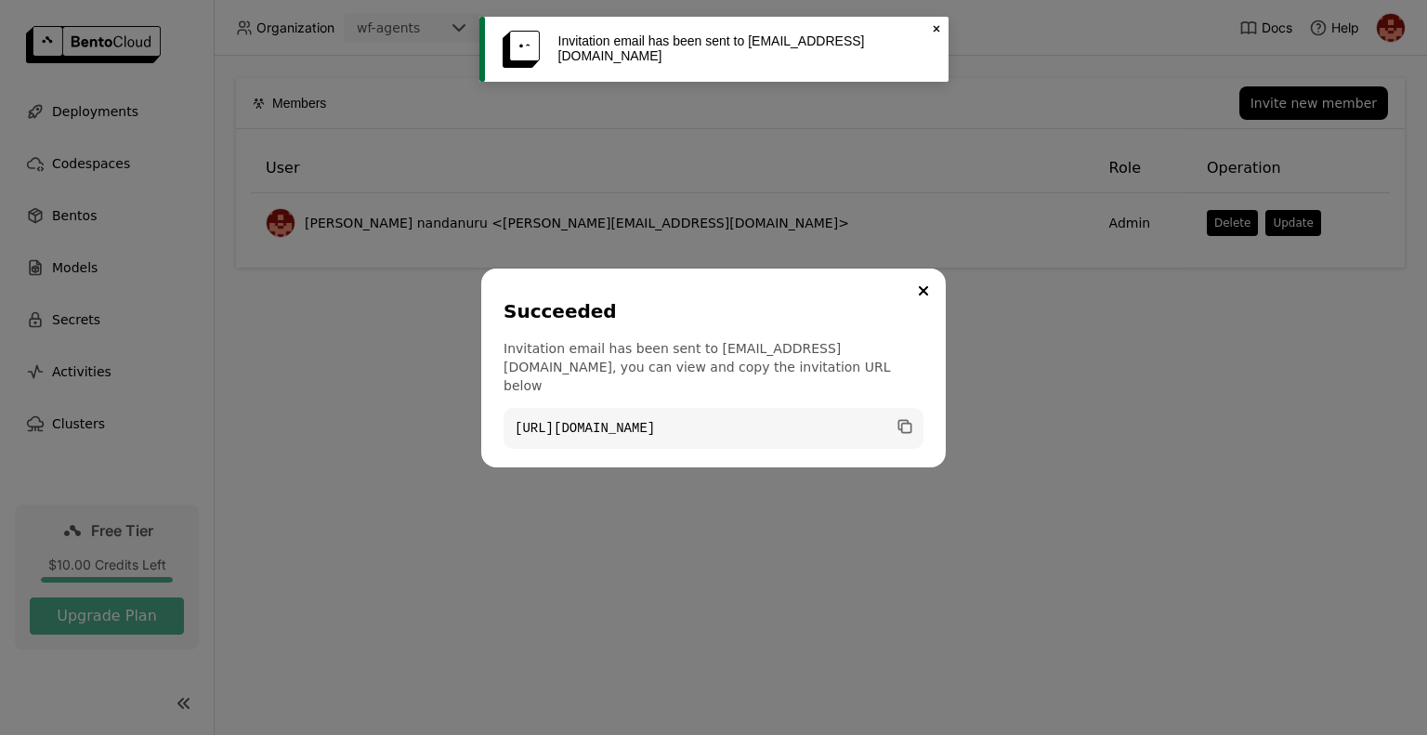  Describe the element at coordinates (923, 291) in the screenshot. I see `button: Close` at that location.